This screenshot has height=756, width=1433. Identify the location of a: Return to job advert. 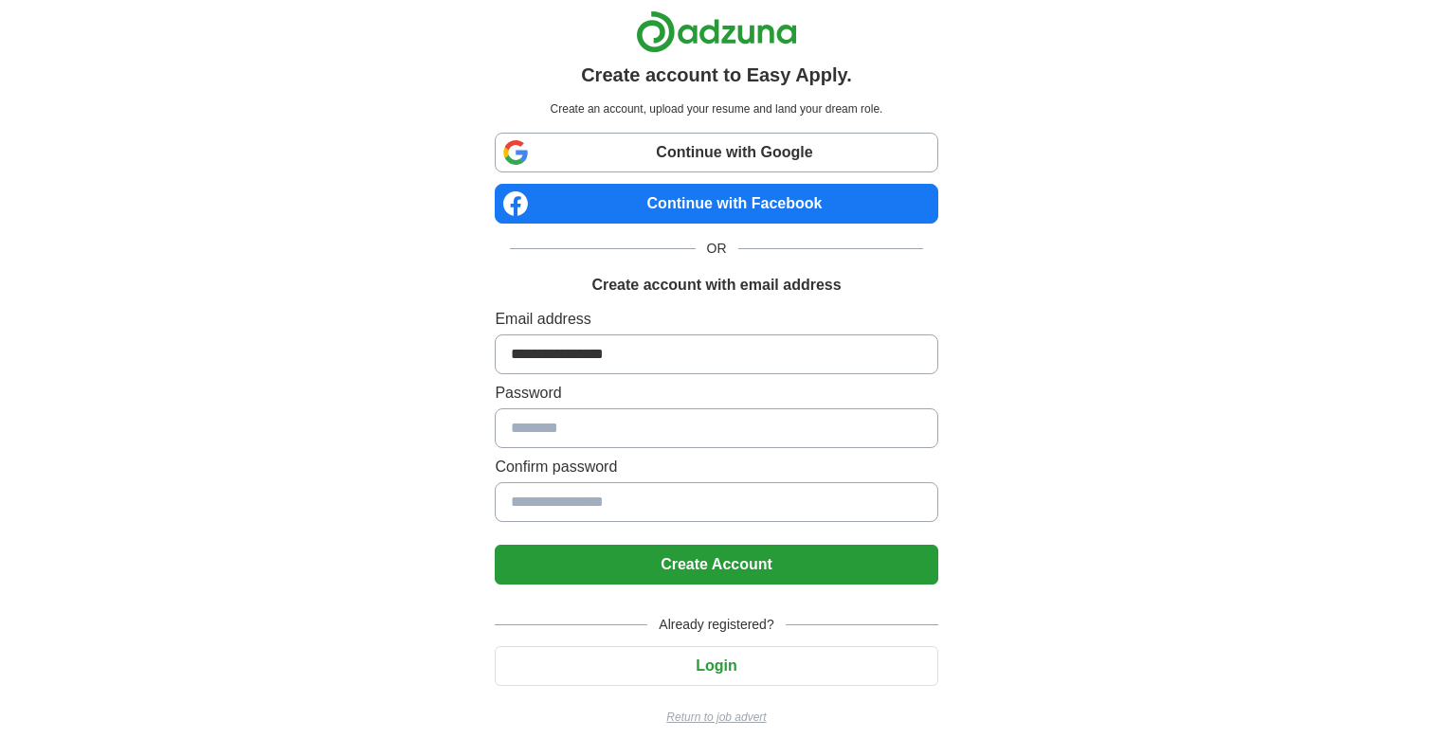
(715, 717).